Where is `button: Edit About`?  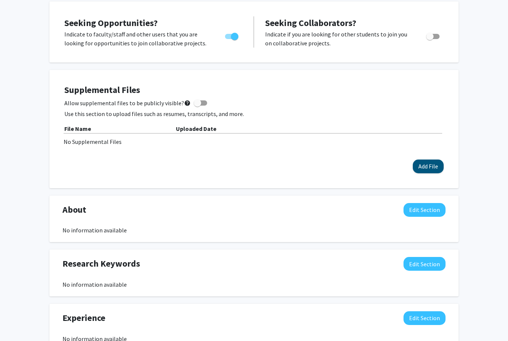
button: Edit About is located at coordinates (425, 210).